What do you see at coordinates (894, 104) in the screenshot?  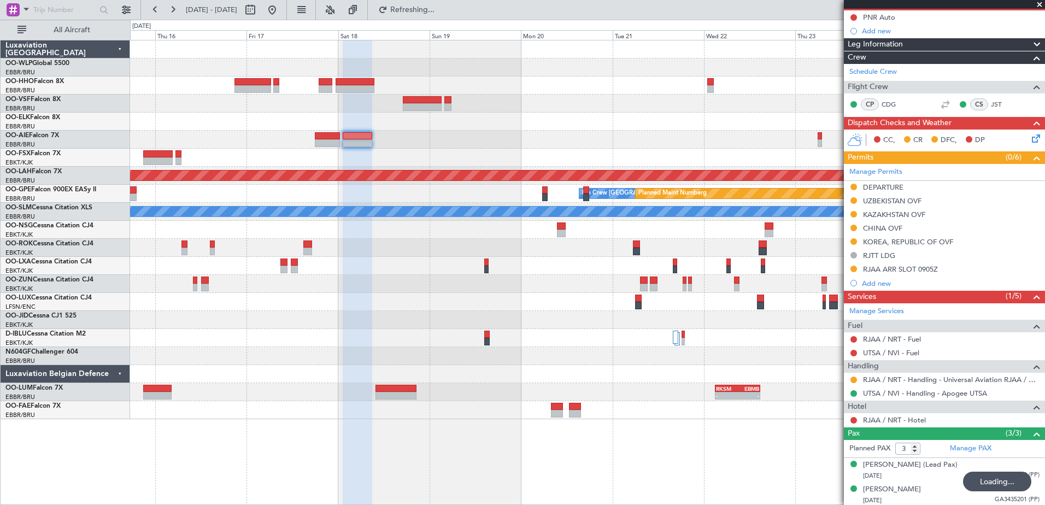 I see `a: CDG` at bounding box center [894, 104].